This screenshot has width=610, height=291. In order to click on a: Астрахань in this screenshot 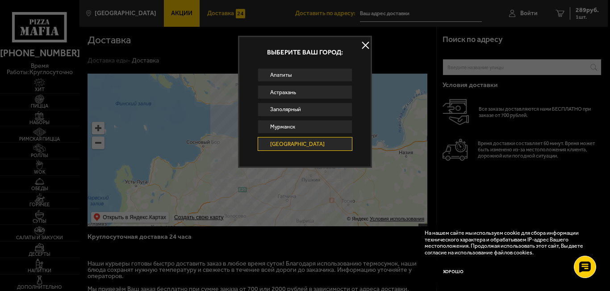, I will do `click(305, 92)`.